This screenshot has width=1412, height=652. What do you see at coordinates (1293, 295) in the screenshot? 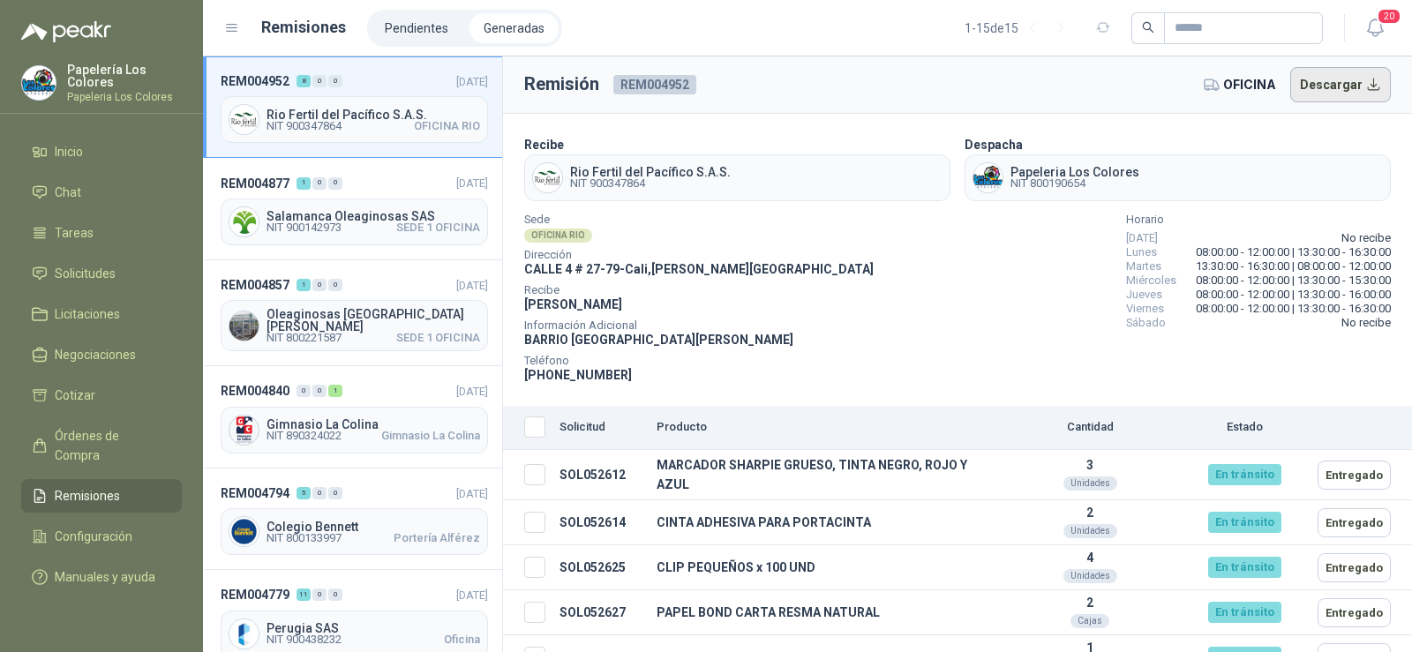
I see `span: 08:00:00 - 12:00:00 | 13:30:00 - 16:00:00` at bounding box center [1293, 295].